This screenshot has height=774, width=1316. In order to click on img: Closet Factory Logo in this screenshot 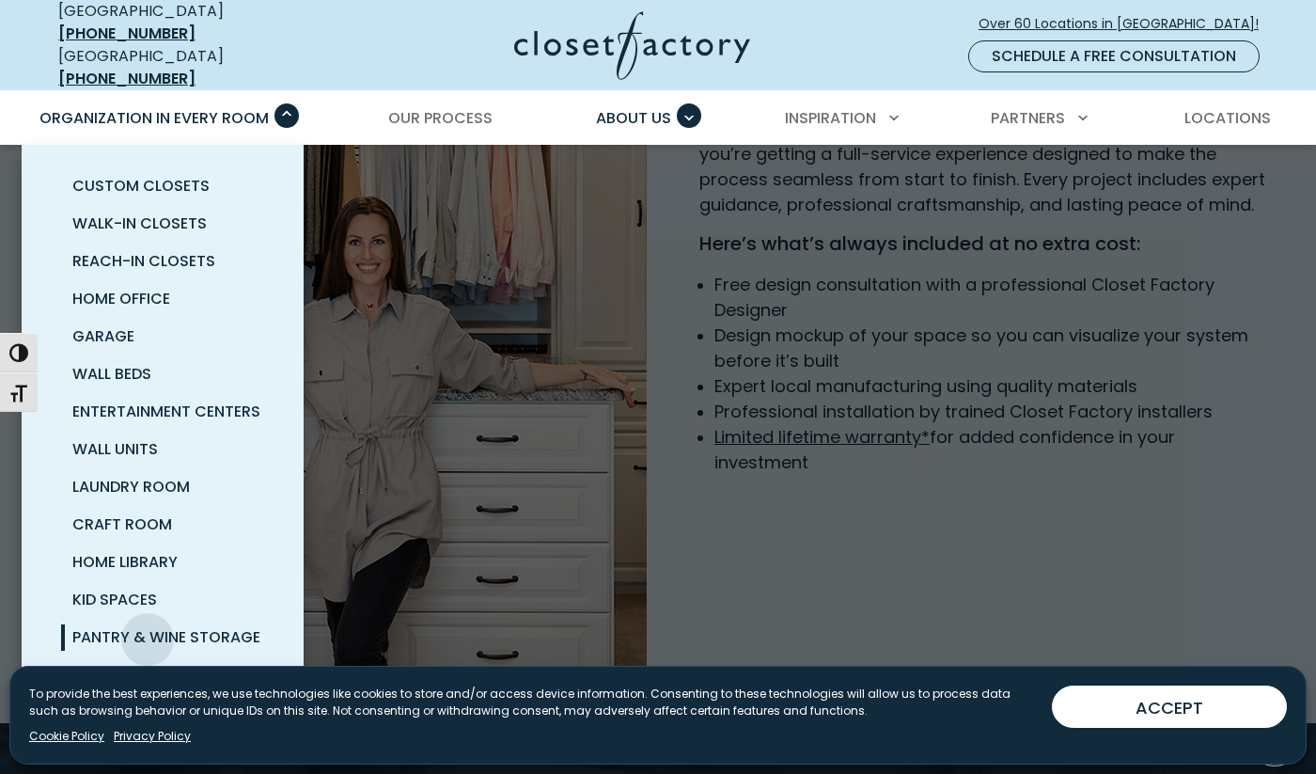, I will do `click(632, 45)`.